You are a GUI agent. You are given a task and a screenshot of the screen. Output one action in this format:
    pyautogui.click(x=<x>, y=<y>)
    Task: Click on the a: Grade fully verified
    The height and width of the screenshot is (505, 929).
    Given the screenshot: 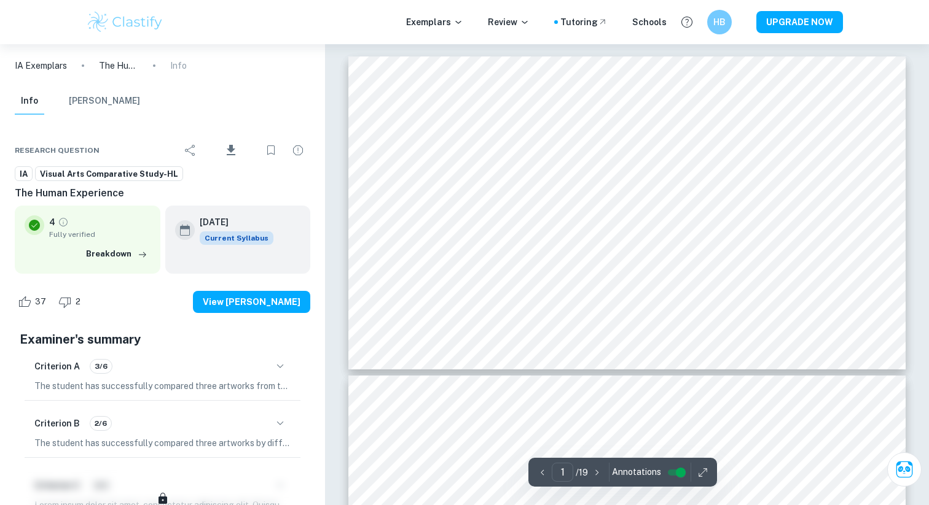 What is the action you would take?
    pyautogui.click(x=63, y=222)
    